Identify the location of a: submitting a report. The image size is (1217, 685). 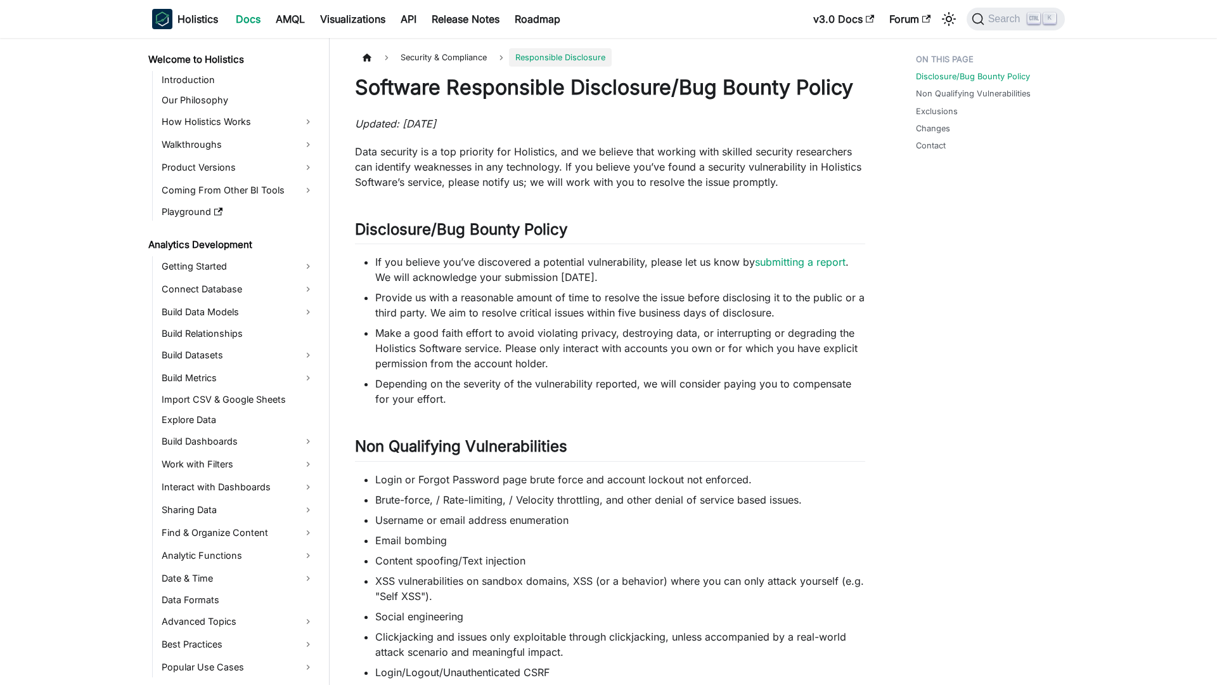
(800, 262).